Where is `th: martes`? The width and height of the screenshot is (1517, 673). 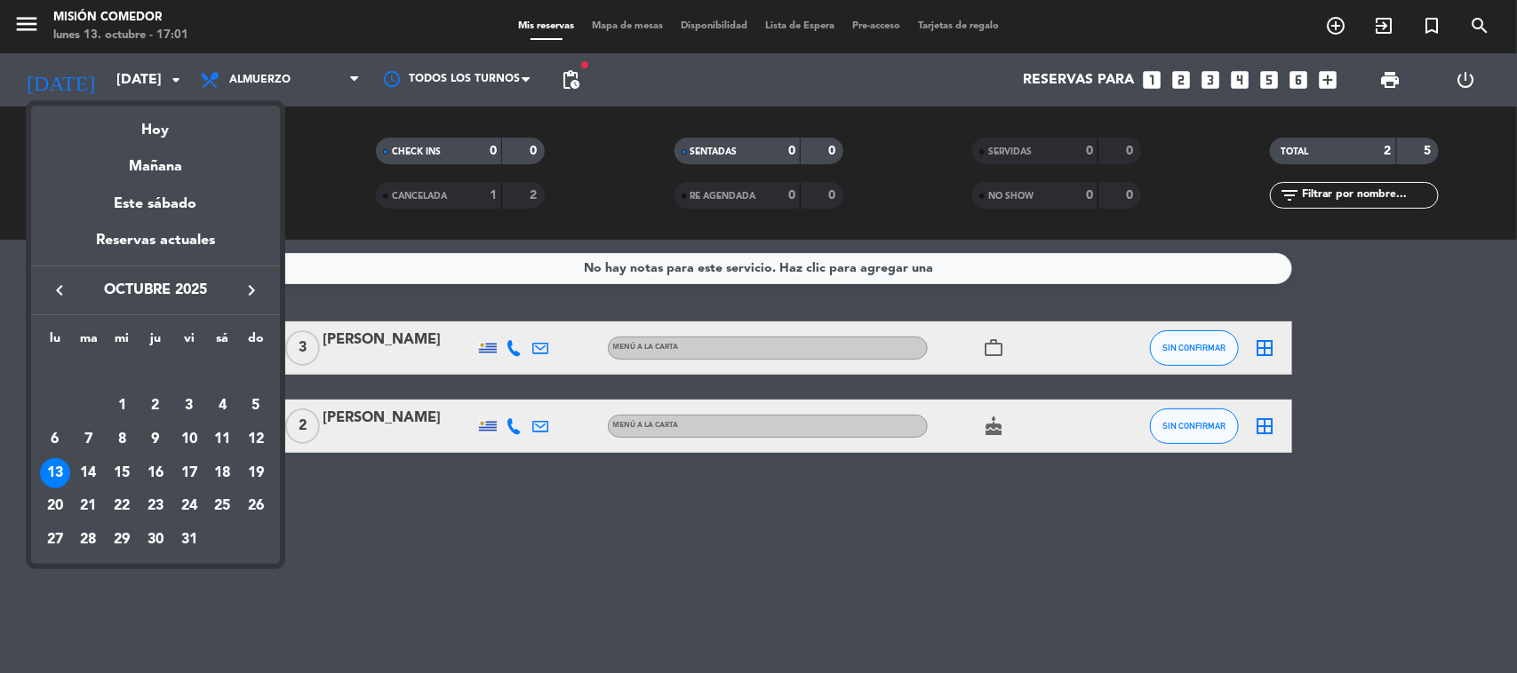
th: martes is located at coordinates (89, 342).